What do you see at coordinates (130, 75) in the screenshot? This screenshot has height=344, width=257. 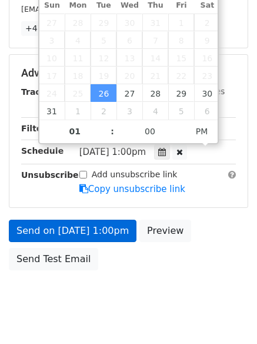 I see `span: August 20, 2025` at bounding box center [130, 75].